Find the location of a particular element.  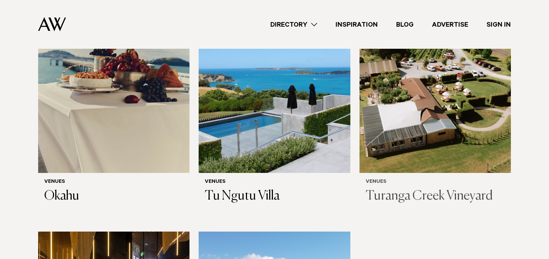

a: Blog is located at coordinates (405, 24).